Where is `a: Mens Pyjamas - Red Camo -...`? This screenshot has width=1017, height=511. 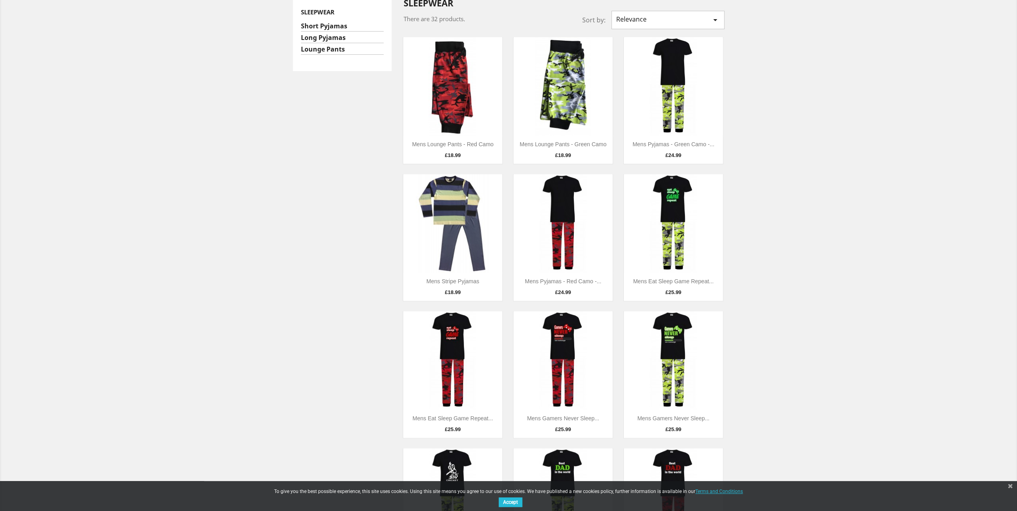 a: Mens Pyjamas - Red Camo -... is located at coordinates (563, 281).